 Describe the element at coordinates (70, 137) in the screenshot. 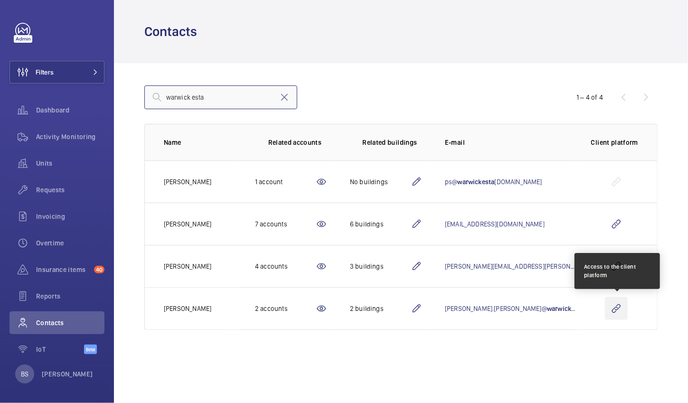

I see `span: Activity Monitoring` at that location.